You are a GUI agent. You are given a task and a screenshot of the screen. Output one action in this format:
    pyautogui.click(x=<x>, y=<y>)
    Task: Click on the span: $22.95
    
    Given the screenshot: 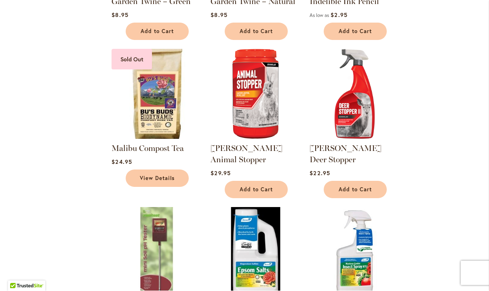 What is the action you would take?
    pyautogui.click(x=320, y=173)
    